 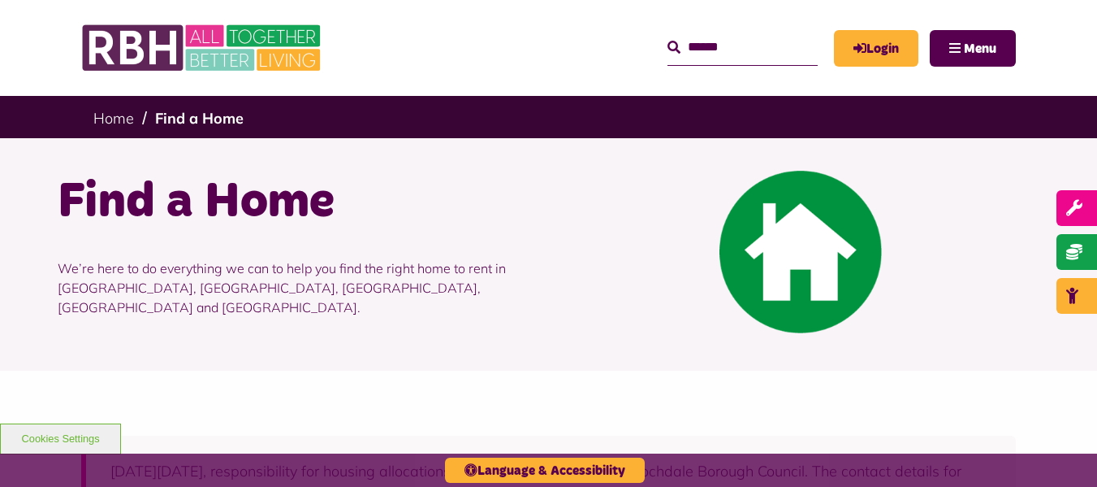 What do you see at coordinates (545, 469) in the screenshot?
I see `button: Language & Accessibility` at bounding box center [545, 469].